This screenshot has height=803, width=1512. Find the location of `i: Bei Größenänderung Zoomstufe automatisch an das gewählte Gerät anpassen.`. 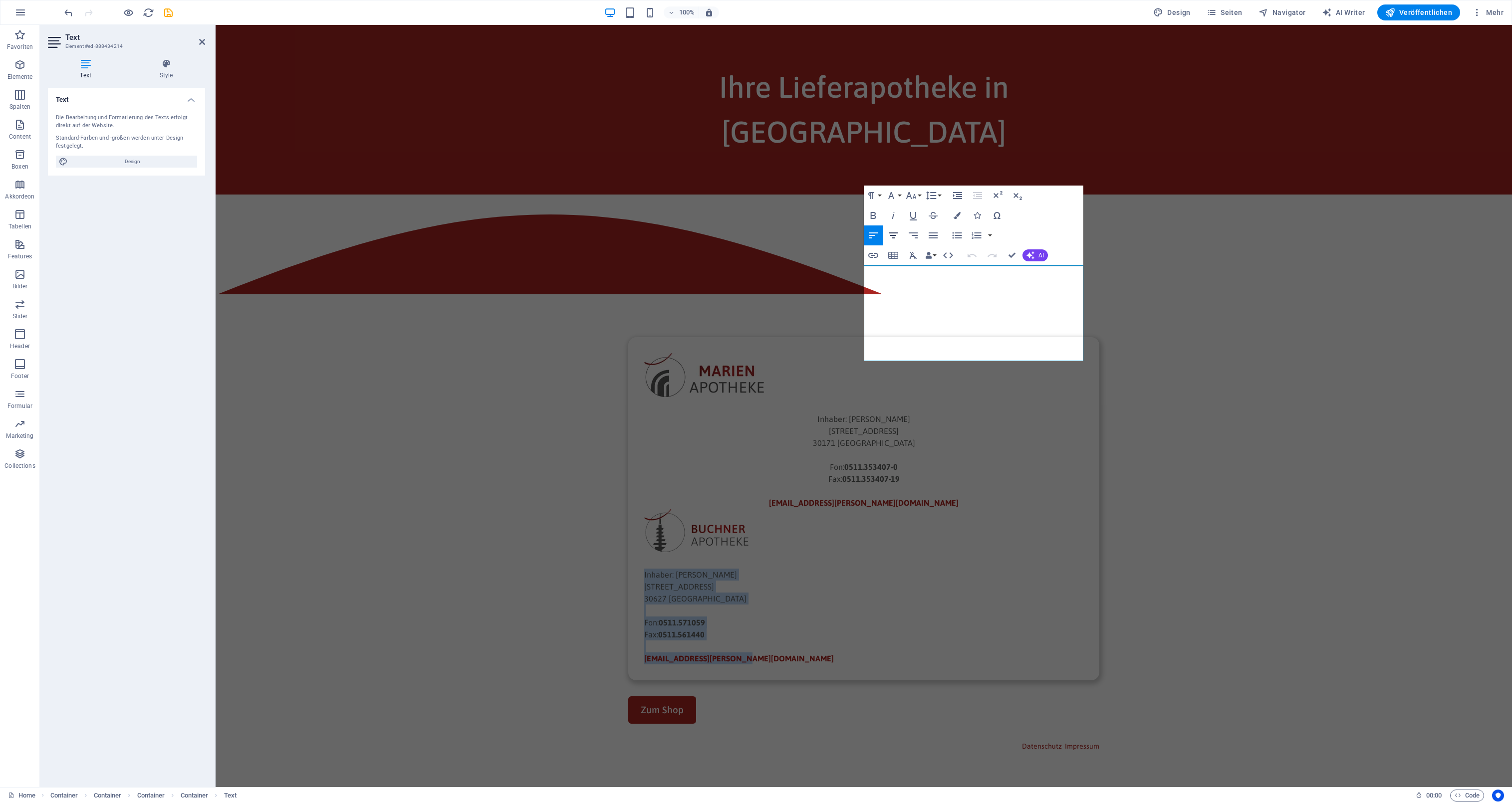

i: Bei Größenänderung Zoomstufe automatisch an das gewählte Gerät anpassen. is located at coordinates (710, 12).